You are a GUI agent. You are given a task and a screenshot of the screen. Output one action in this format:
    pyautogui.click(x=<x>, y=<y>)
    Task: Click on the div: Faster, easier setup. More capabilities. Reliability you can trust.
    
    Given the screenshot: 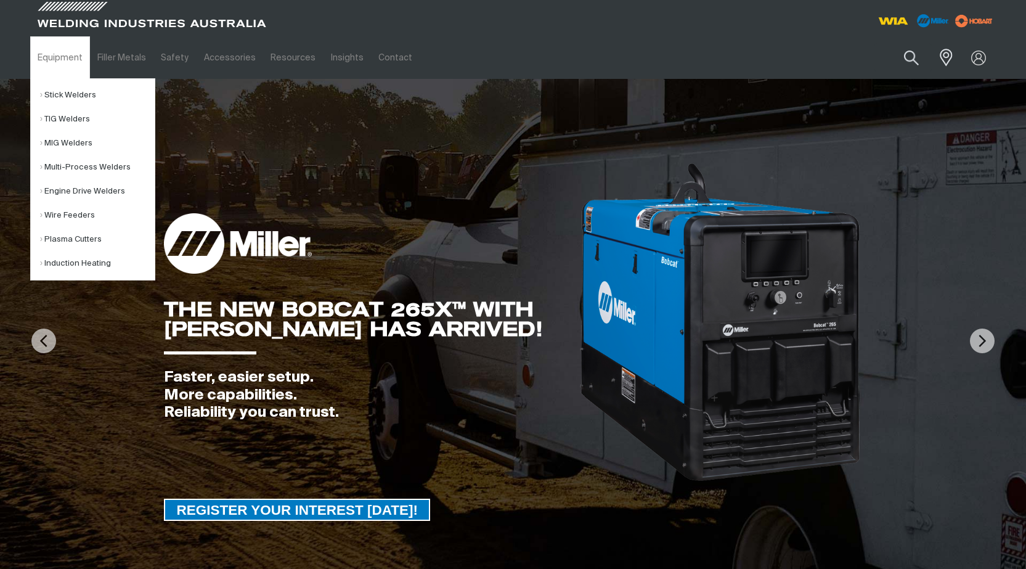 What is the action you would take?
    pyautogui.click(x=371, y=395)
    